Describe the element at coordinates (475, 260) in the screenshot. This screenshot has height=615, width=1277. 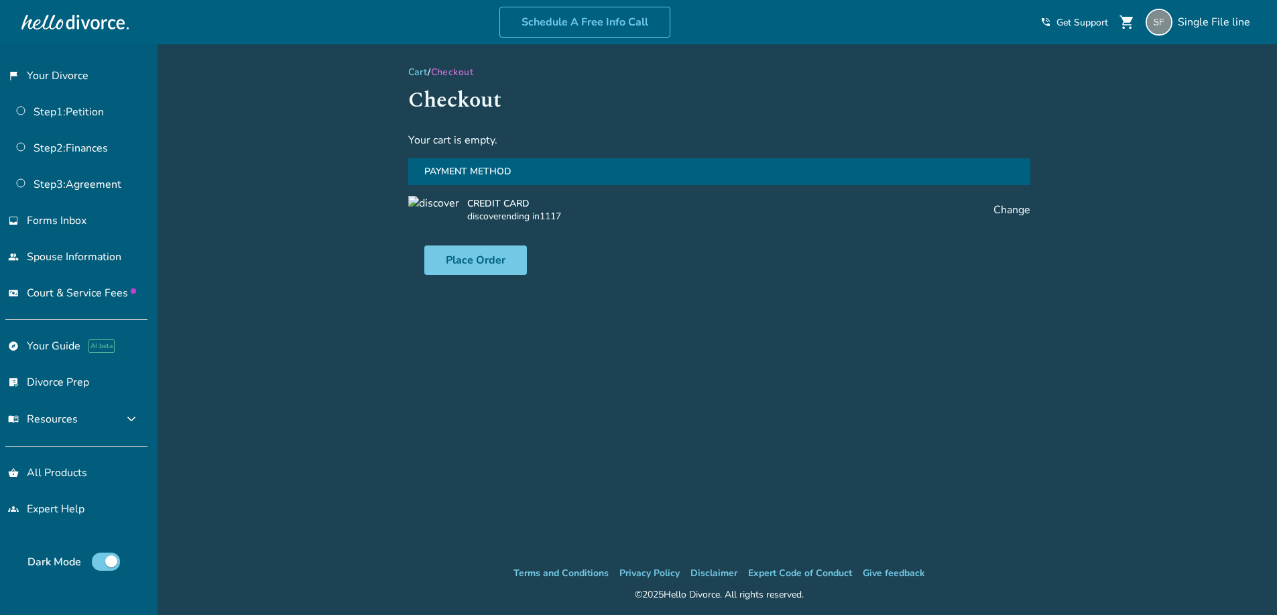
I see `button: Place Order` at that location.